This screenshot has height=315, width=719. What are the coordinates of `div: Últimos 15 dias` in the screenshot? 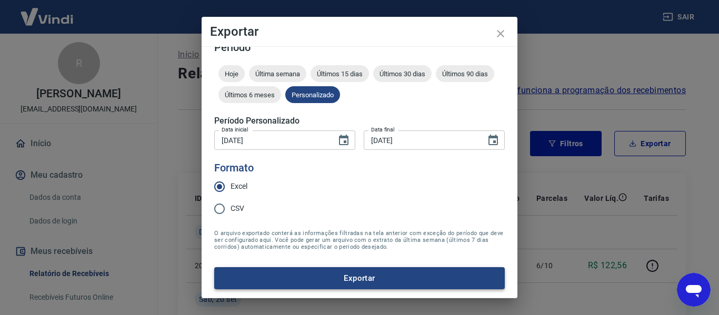 It's located at (339, 74).